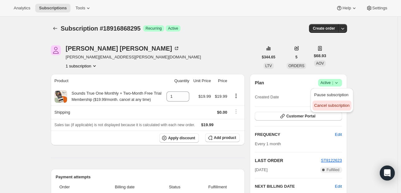 Image resolution: width=401 pixels, height=193 pixels. What do you see at coordinates (346, 8) in the screenshot?
I see `button: Help` at bounding box center [346, 8].